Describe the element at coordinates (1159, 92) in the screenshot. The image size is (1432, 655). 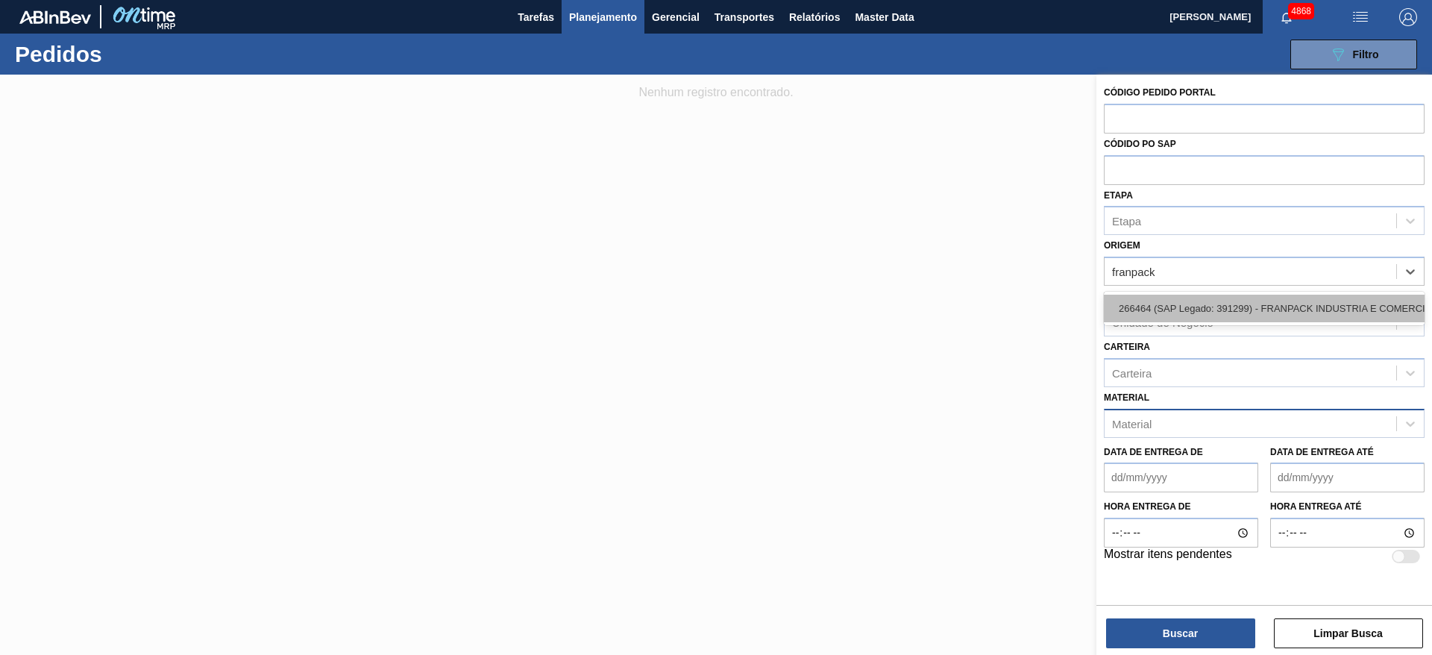
I see `label: Código Pedido Portal` at that location.